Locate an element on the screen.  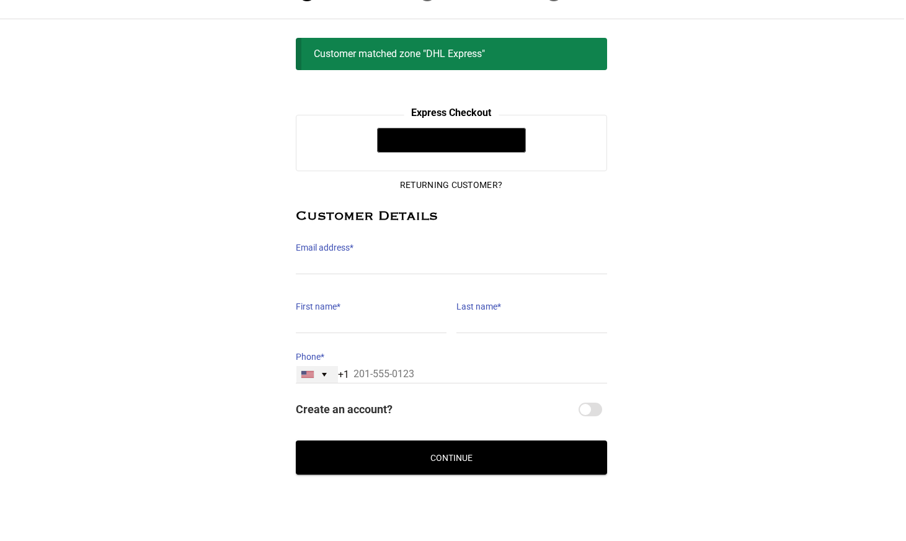
input: 201-555-0123 is located at coordinates (452, 374).